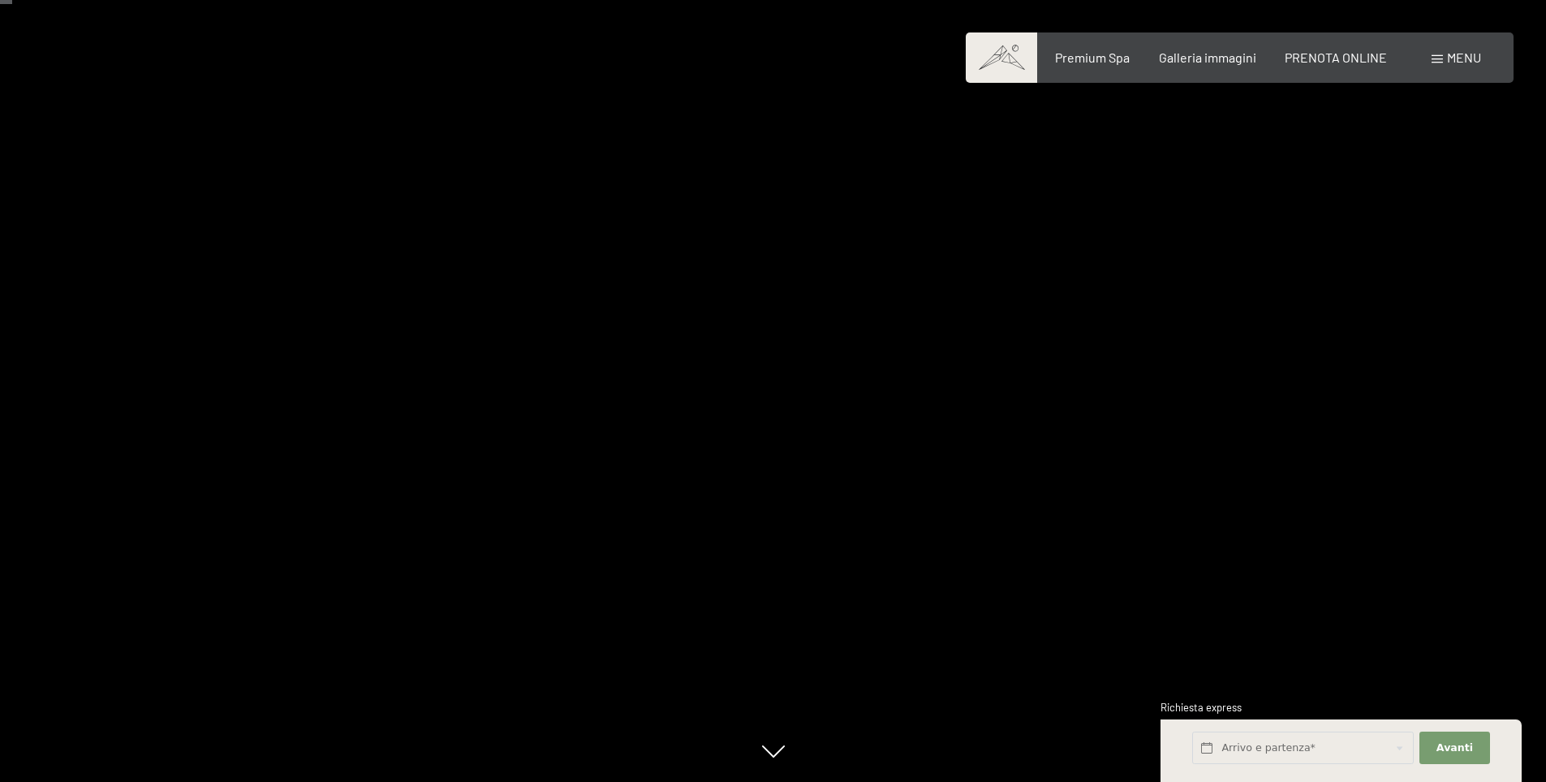 The width and height of the screenshot is (1546, 782). What do you see at coordinates (1455, 748) in the screenshot?
I see `button: Avanti` at bounding box center [1455, 748].